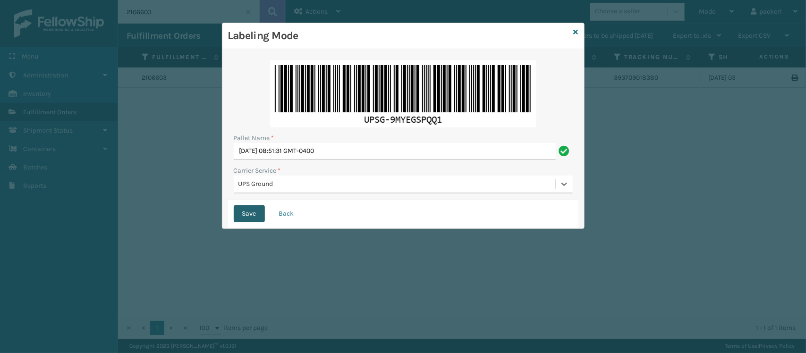 This screenshot has height=353, width=806. Describe the element at coordinates (286, 214) in the screenshot. I see `button: Back` at that location.